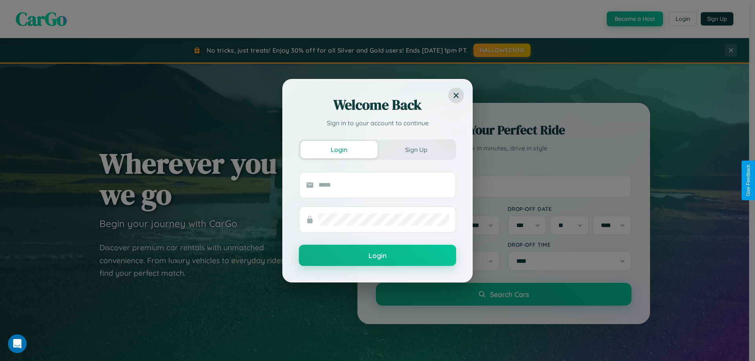 The width and height of the screenshot is (755, 361). I want to click on h2: Welcome Back, so click(377, 105).